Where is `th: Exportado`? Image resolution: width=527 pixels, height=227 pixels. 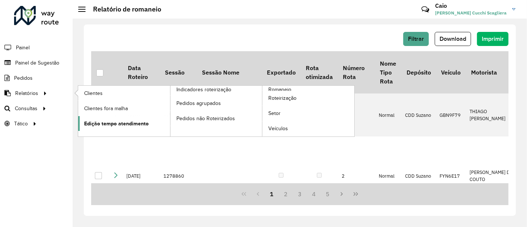 th: Exportado is located at coordinates (281, 72).